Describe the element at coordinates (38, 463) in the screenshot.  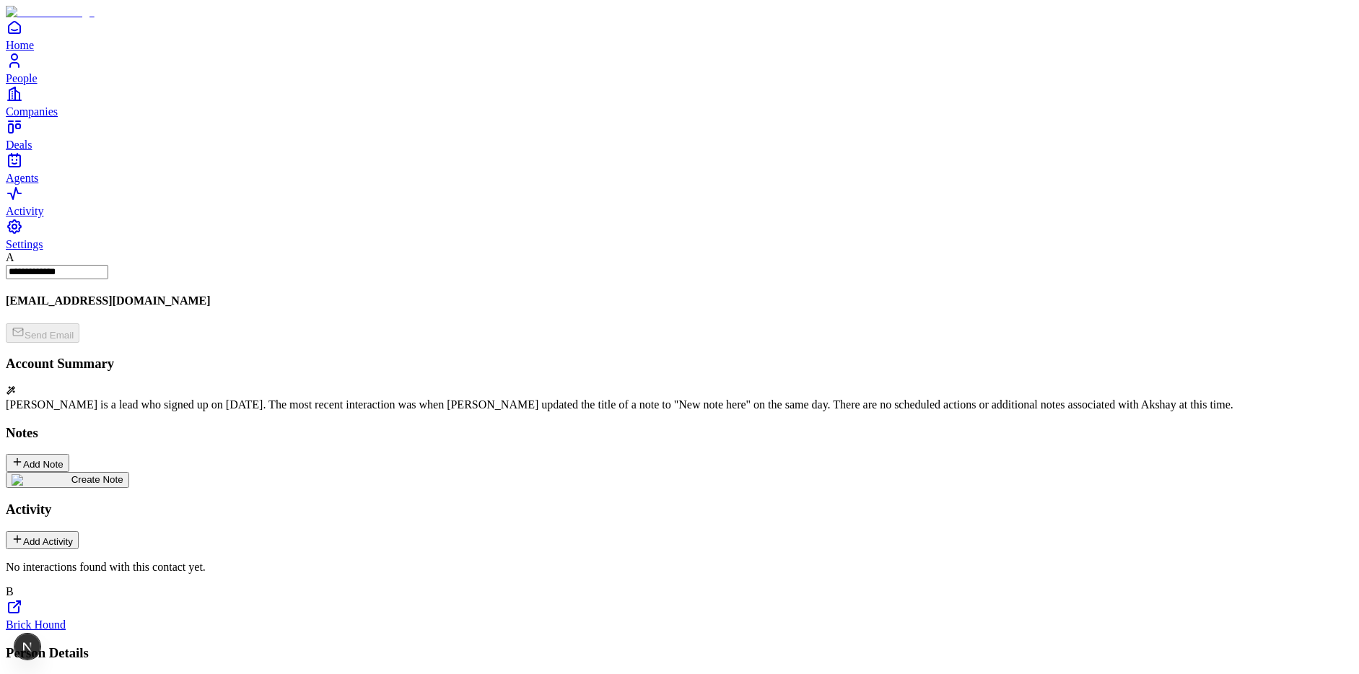
I see `div: Add Note` at that location.